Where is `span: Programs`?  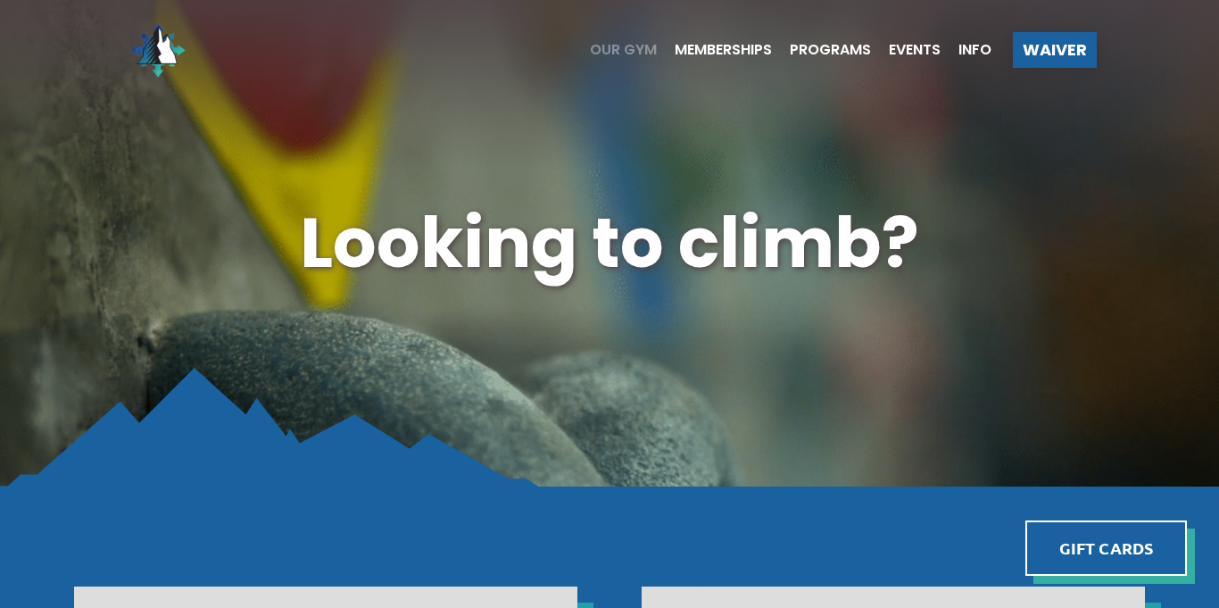
span: Programs is located at coordinates (830, 50).